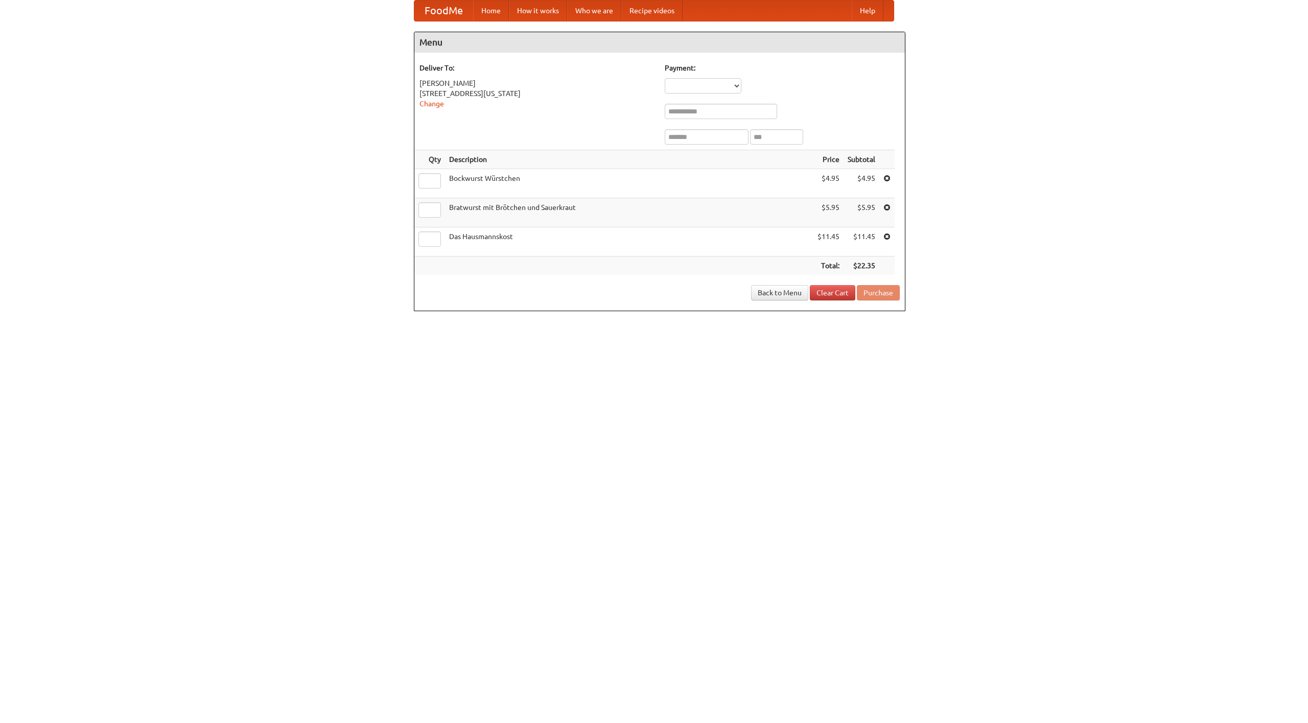 Image resolution: width=1308 pixels, height=723 pixels. What do you see at coordinates (861, 266) in the screenshot?
I see `th: $22.35` at bounding box center [861, 266].